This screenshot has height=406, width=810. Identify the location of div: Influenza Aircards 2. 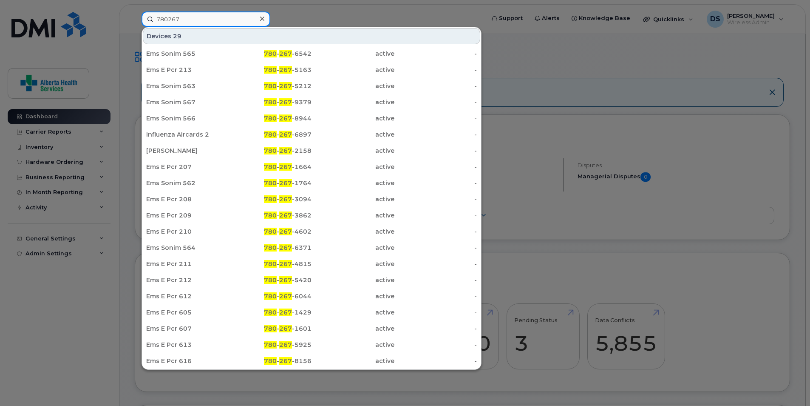
(187, 134).